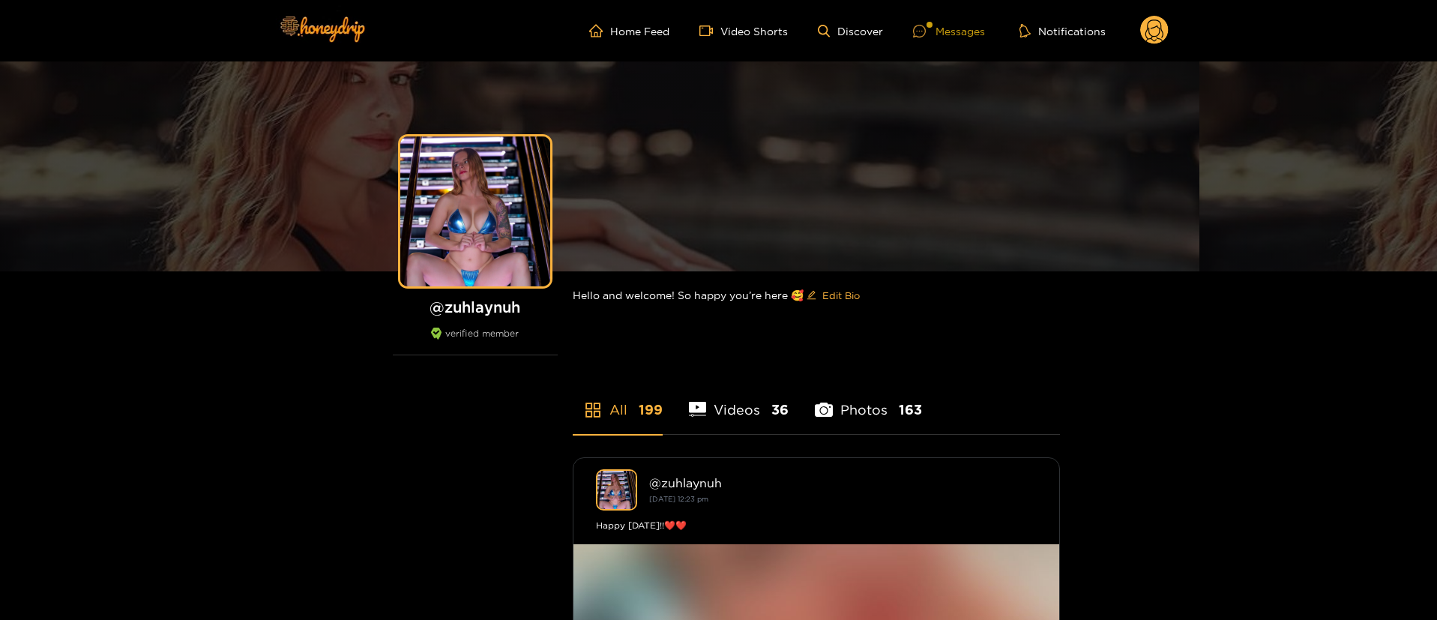 This screenshot has height=620, width=1437. What do you see at coordinates (629, 31) in the screenshot?
I see `a: Home Feed` at bounding box center [629, 31].